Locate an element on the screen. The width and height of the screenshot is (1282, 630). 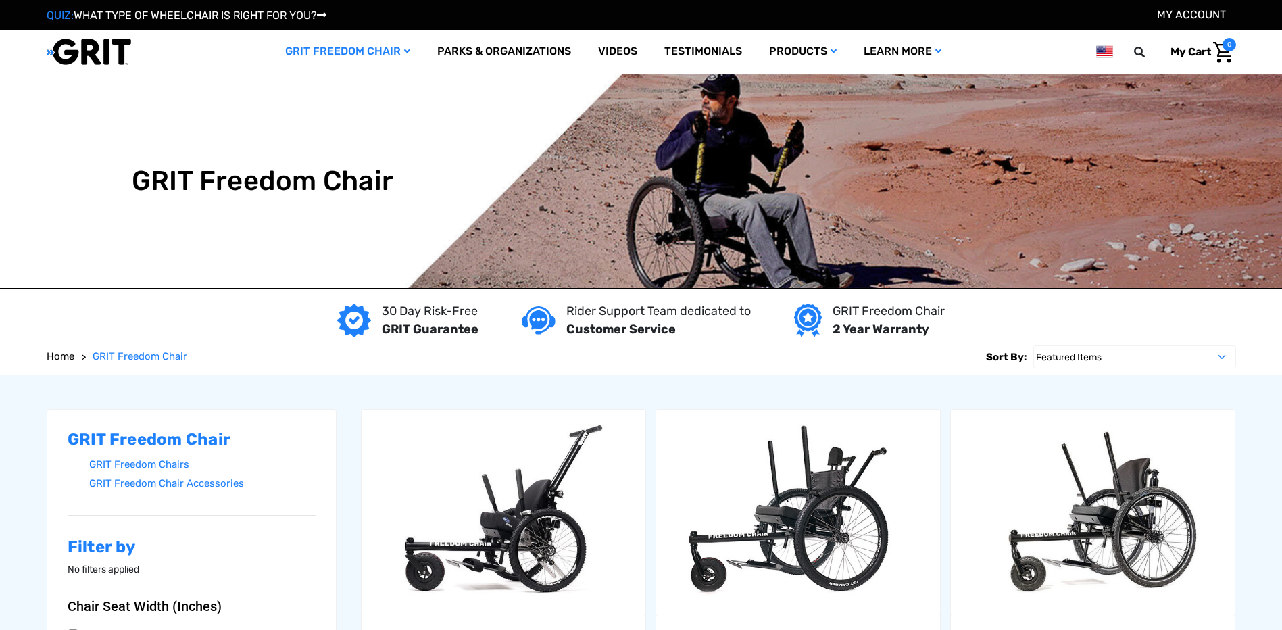
span: QUIZ: is located at coordinates (60, 15).